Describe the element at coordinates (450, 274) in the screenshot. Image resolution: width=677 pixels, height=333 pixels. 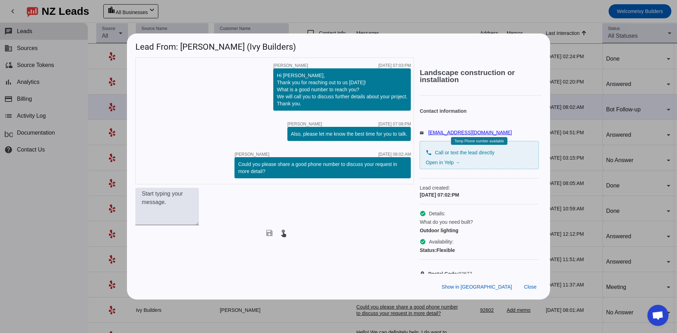
I see `span: 92677` at that location.